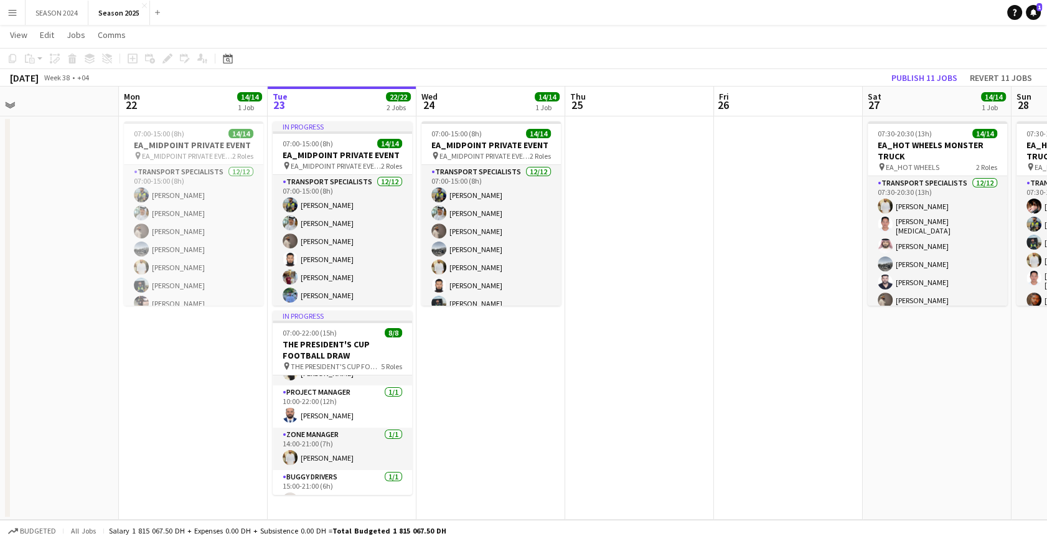  I want to click on a: 1, so click(1033, 12).